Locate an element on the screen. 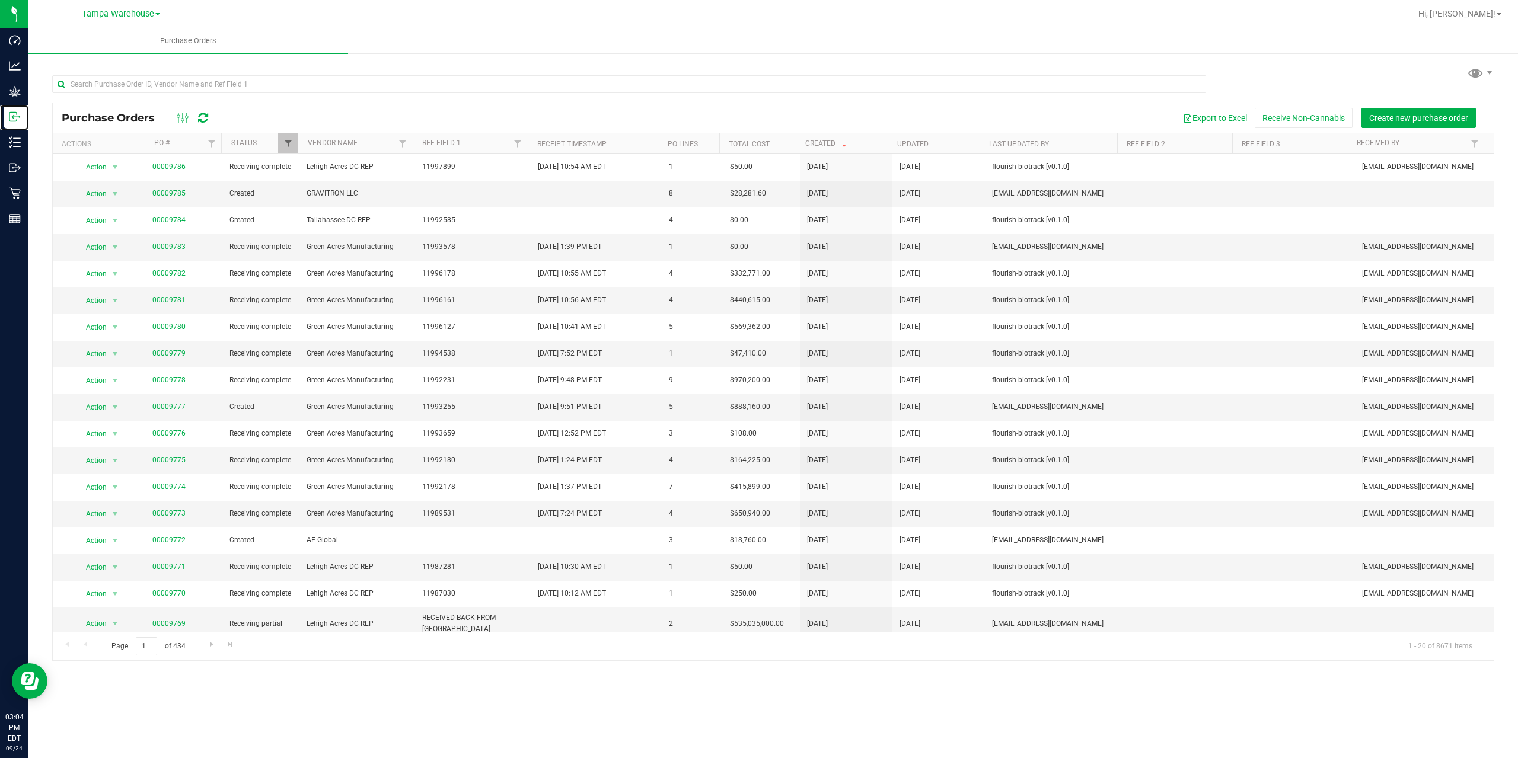 The width and height of the screenshot is (1518, 758). a: PO Lines is located at coordinates (682, 144).